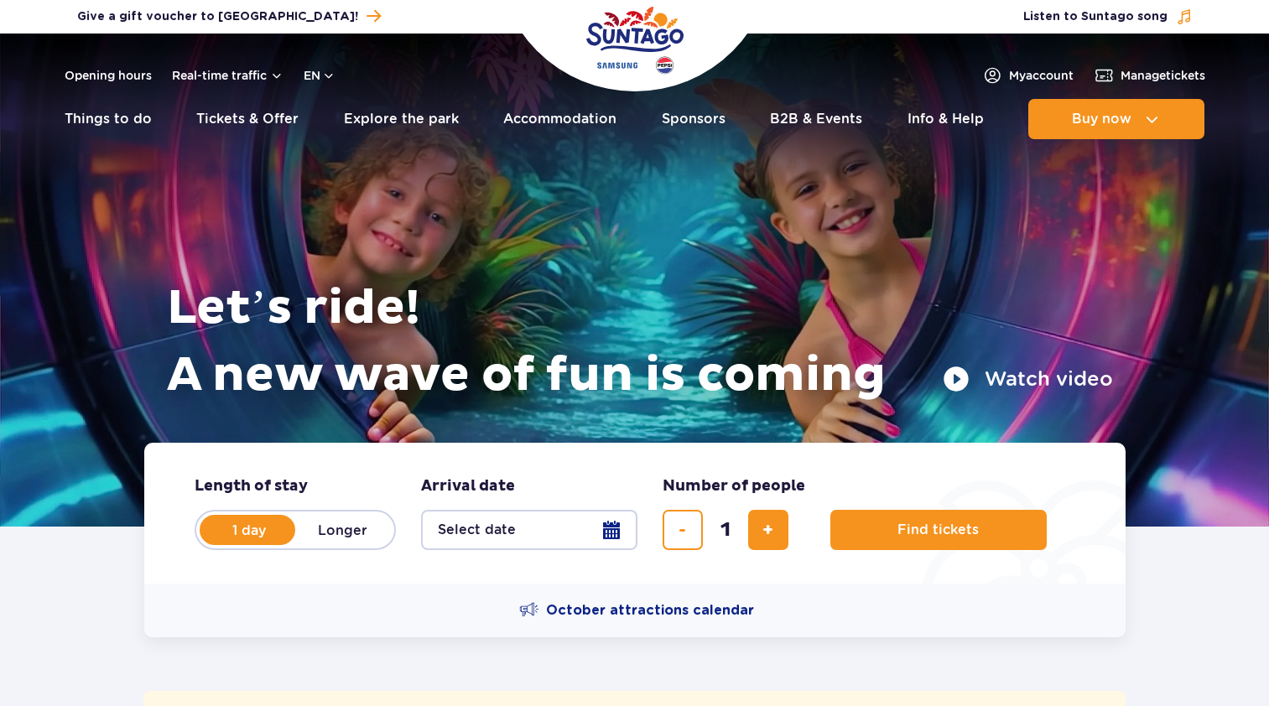  Describe the element at coordinates (734, 487) in the screenshot. I see `span: Number of people` at that location.